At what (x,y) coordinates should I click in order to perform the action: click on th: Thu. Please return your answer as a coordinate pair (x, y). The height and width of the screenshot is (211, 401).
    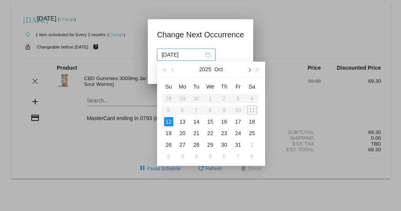
    Looking at the image, I should click on (224, 87).